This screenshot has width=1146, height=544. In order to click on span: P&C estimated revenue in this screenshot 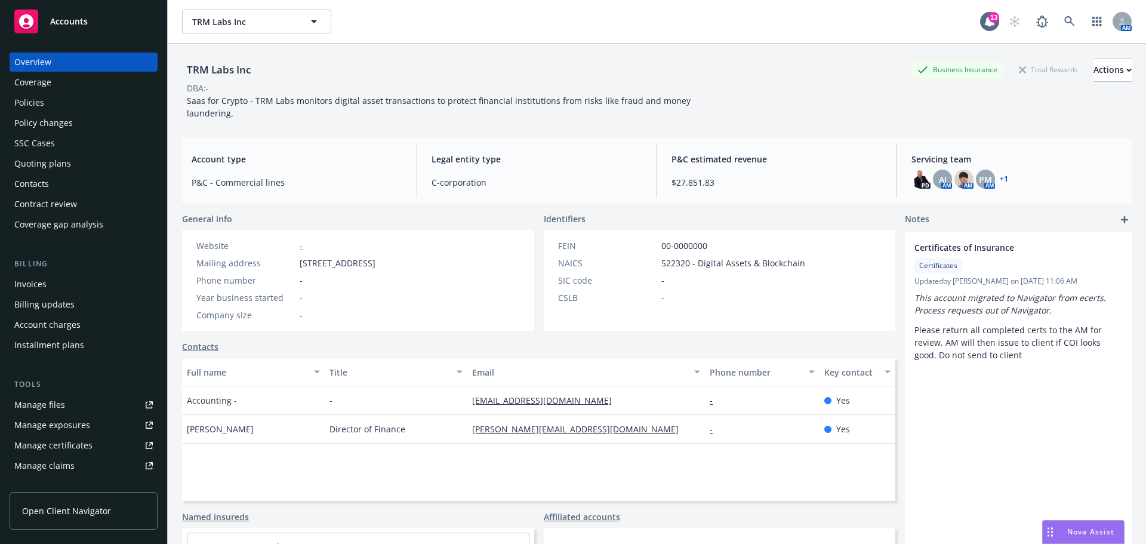, I will do `click(777, 159)`.